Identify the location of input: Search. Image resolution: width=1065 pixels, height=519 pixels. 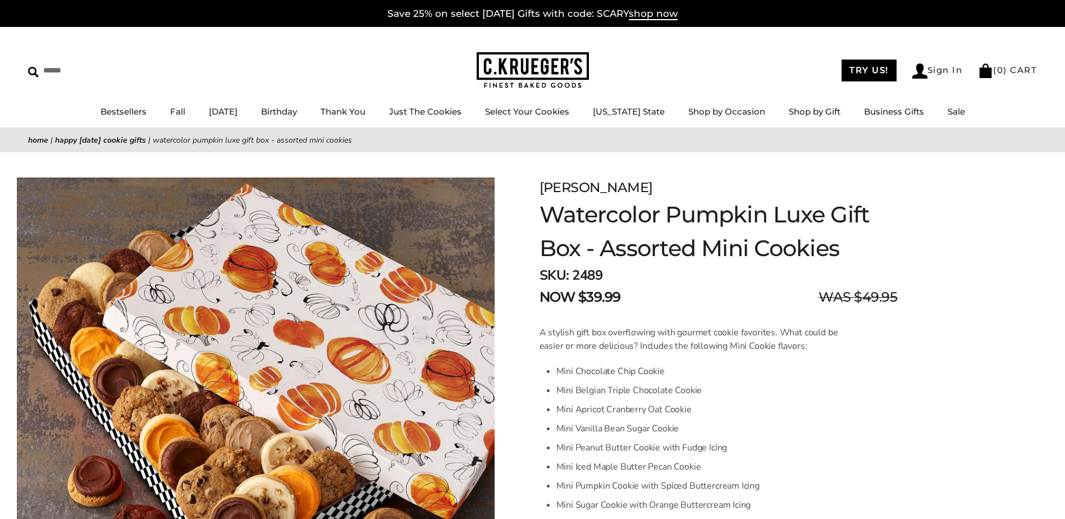
(95, 70).